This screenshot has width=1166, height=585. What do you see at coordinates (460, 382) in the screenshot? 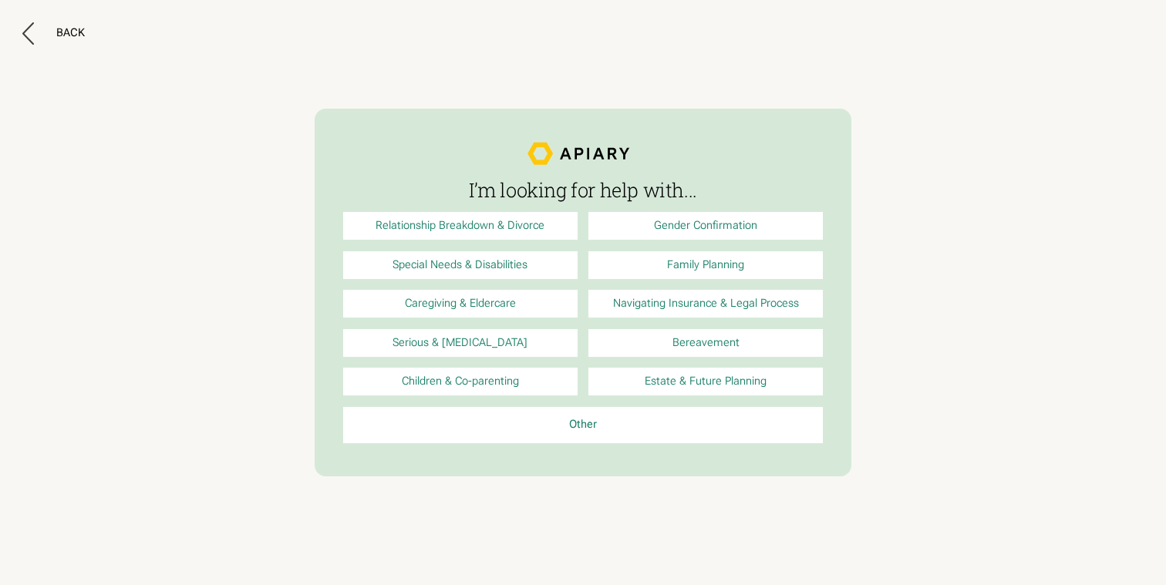
I see `a: Children & Co-parenting` at bounding box center [460, 382].